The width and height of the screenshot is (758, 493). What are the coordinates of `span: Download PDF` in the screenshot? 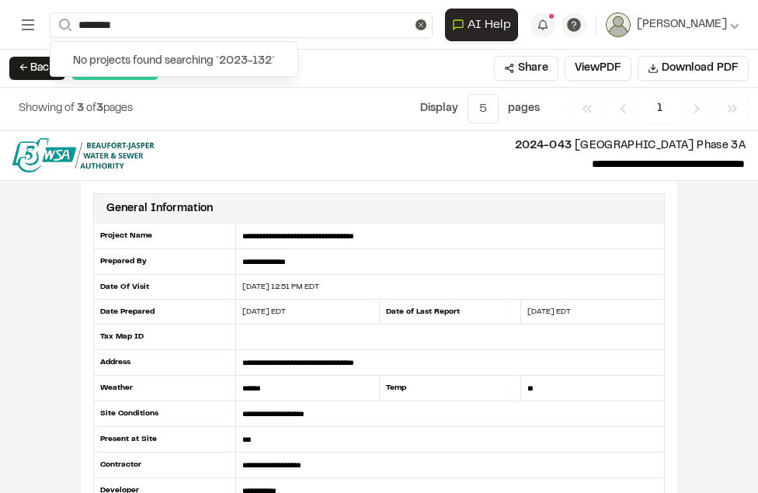 It's located at (700, 68).